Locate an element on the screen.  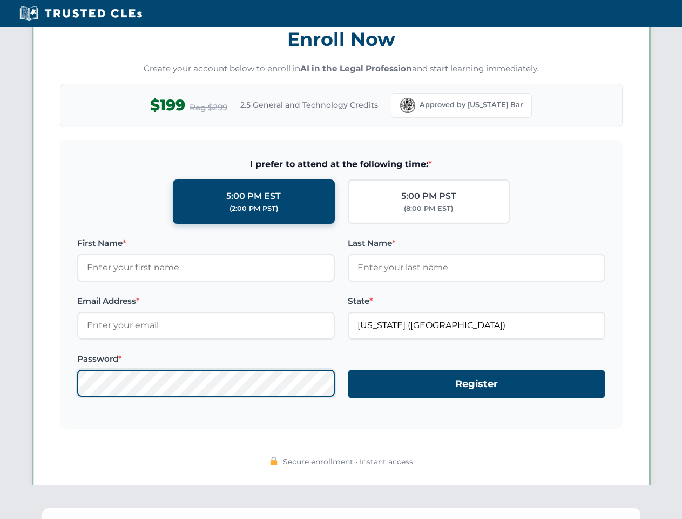
div: (2:00 PM PST) is located at coordinates (254, 209).